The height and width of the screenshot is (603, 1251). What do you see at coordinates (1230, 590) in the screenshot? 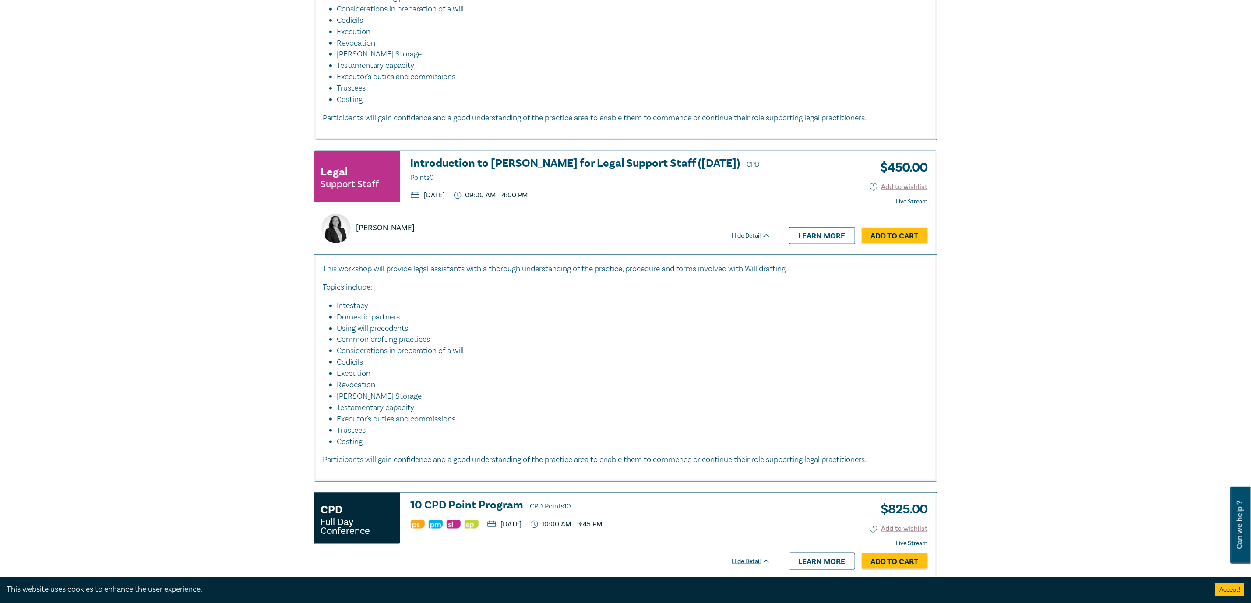
I see `button: Accept cookies` at bounding box center [1230, 590].